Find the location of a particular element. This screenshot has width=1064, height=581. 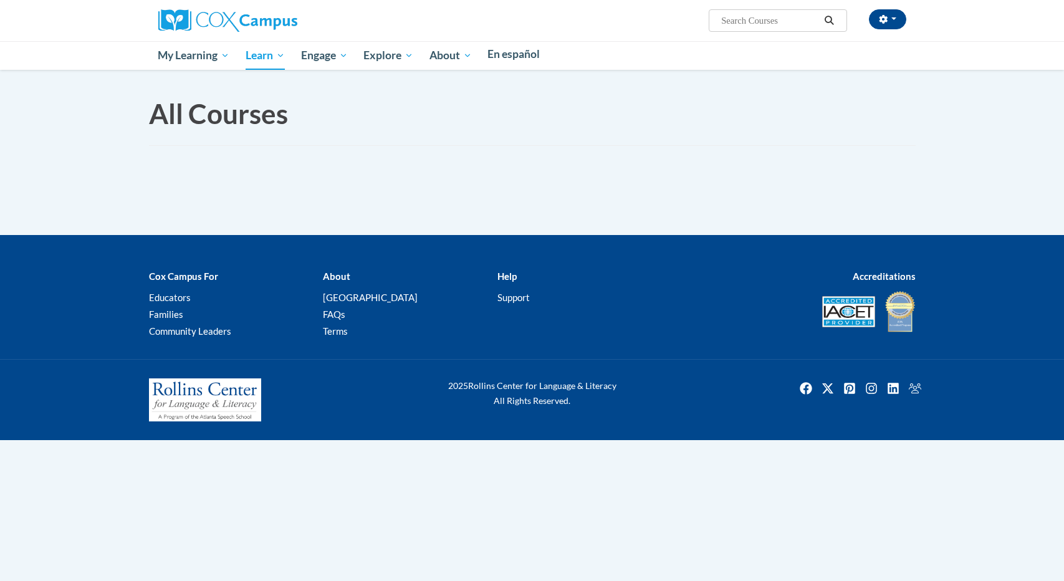

b: About is located at coordinates (337, 276).